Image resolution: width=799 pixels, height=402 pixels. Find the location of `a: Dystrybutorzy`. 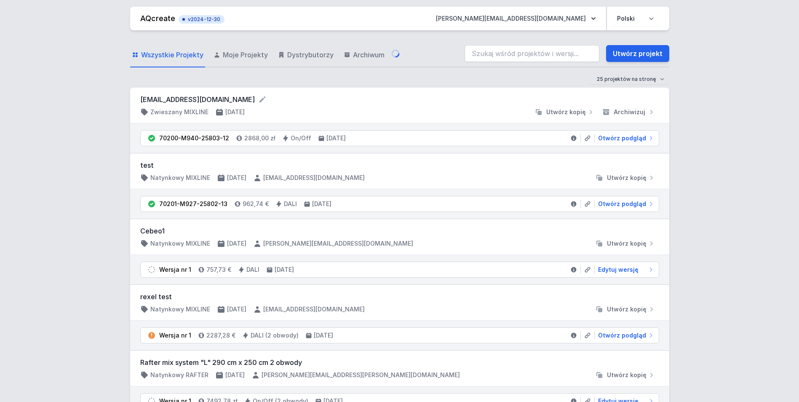

a: Dystrybutorzy is located at coordinates (306, 55).